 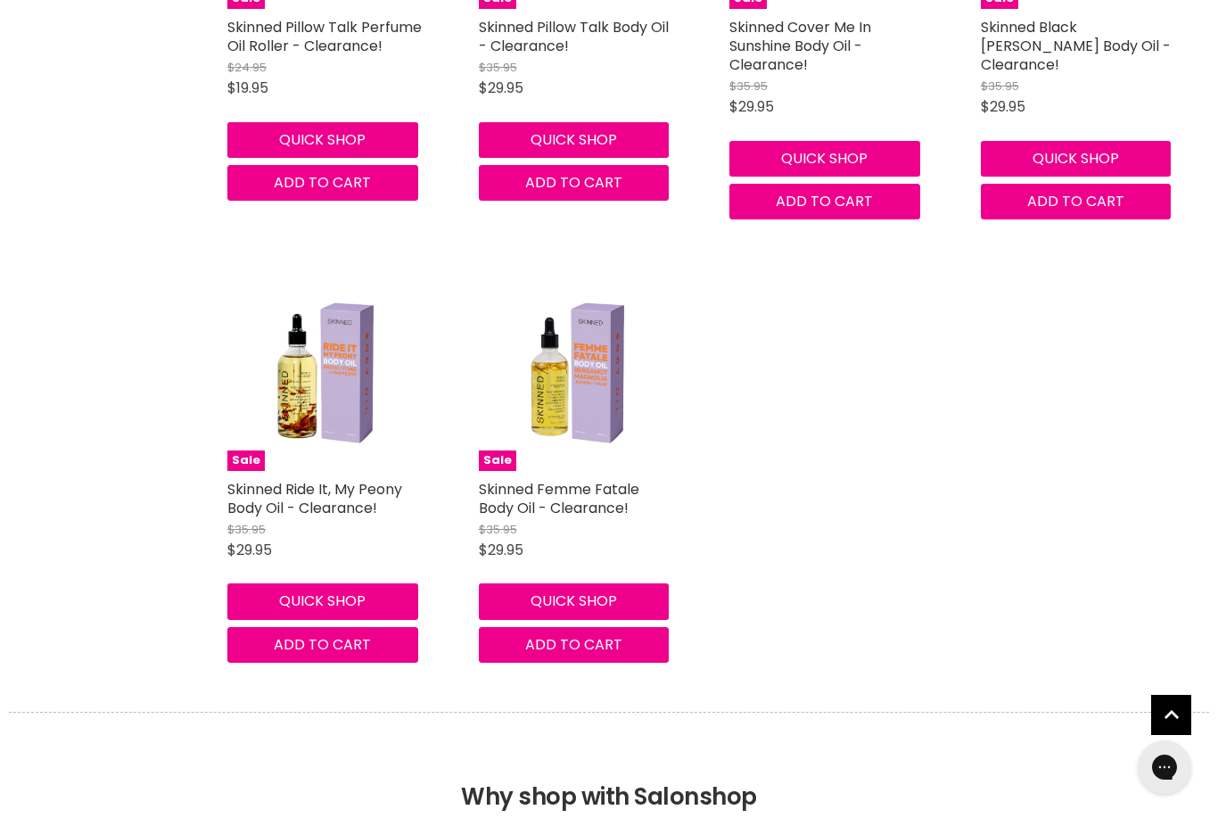 What do you see at coordinates (326, 372) in the screenshot?
I see `img: Skinned Ride It, My Peony Body Oil - Clearance!` at bounding box center [326, 372].